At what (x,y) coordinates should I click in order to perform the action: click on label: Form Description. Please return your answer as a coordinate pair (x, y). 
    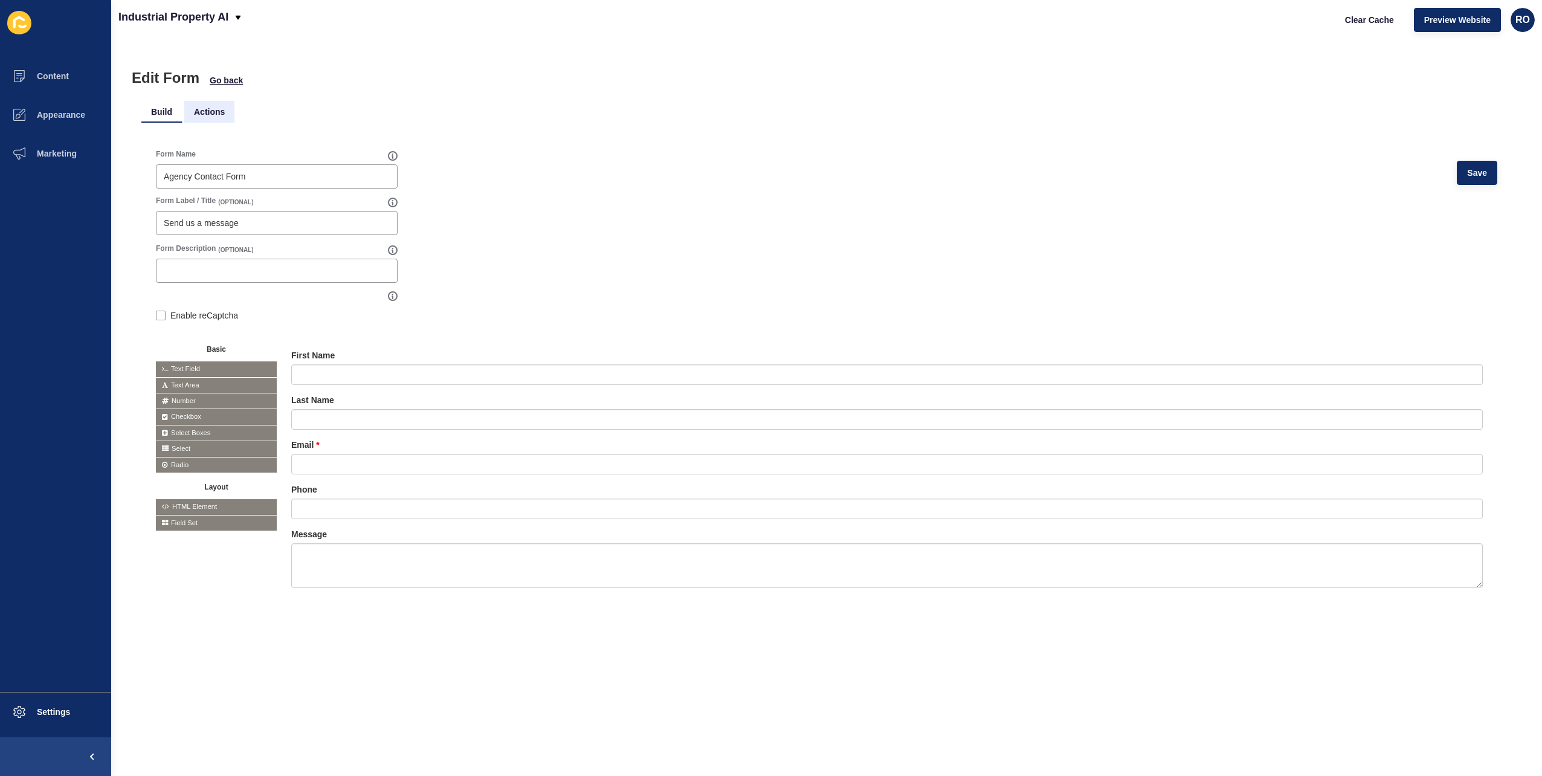
    Looking at the image, I should click on (186, 248).